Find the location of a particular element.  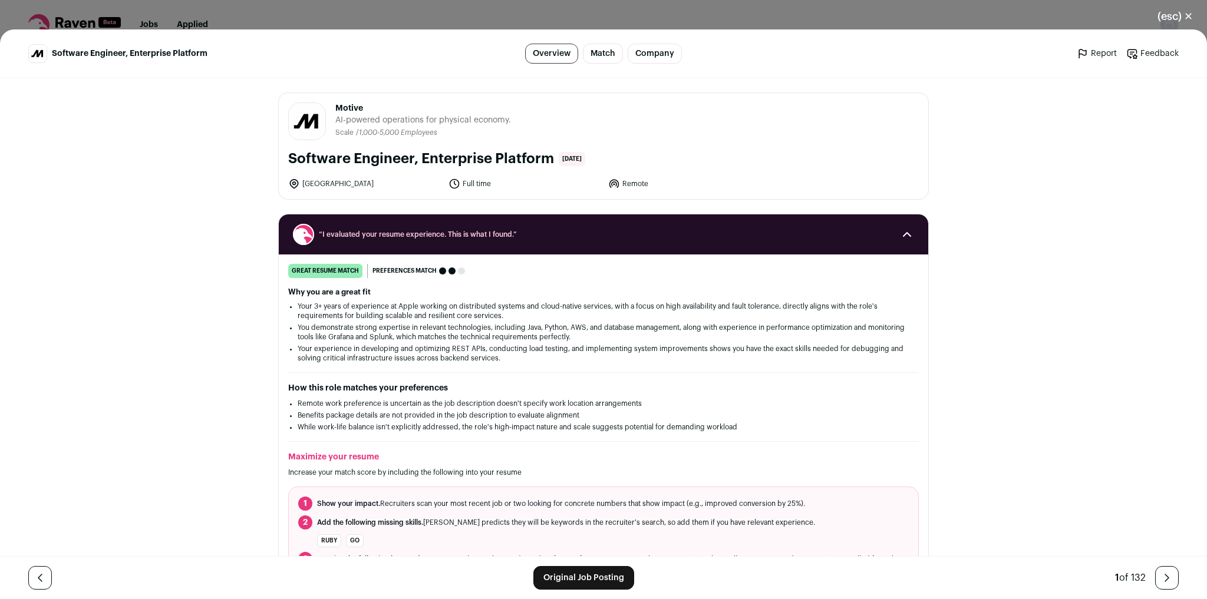

span: AI-powered operations for physical economy. is located at coordinates (423, 120).